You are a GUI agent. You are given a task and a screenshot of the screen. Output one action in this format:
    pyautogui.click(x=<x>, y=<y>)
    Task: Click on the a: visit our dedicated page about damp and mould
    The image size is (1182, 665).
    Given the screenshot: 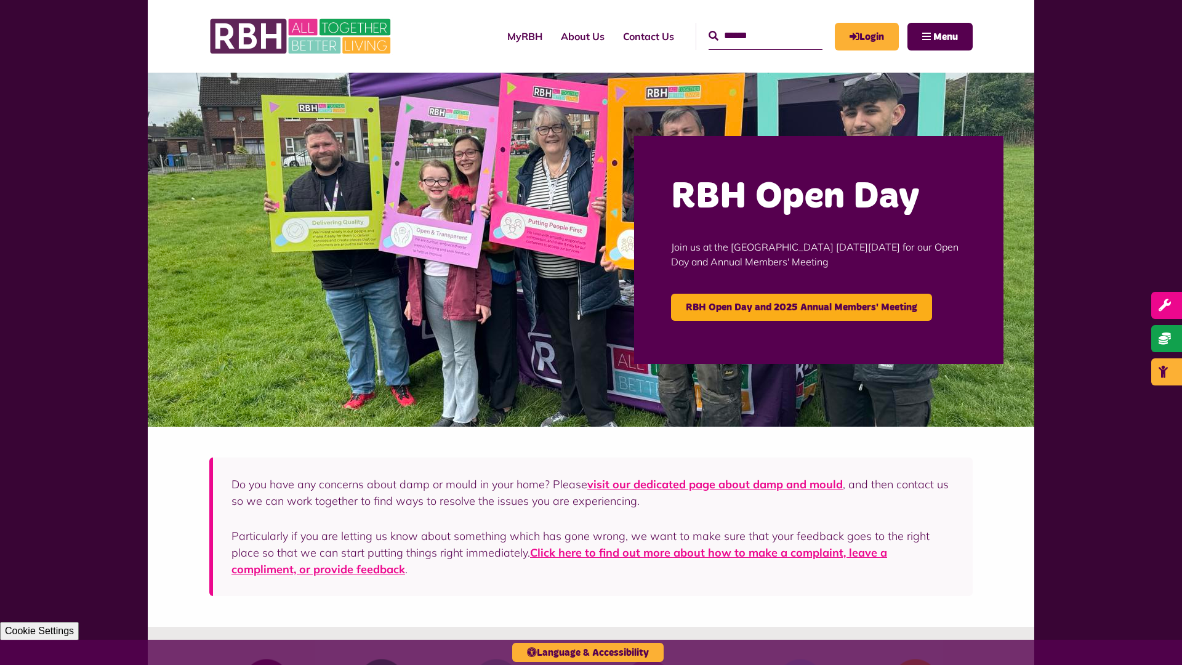 What is the action you would take?
    pyautogui.click(x=715, y=484)
    